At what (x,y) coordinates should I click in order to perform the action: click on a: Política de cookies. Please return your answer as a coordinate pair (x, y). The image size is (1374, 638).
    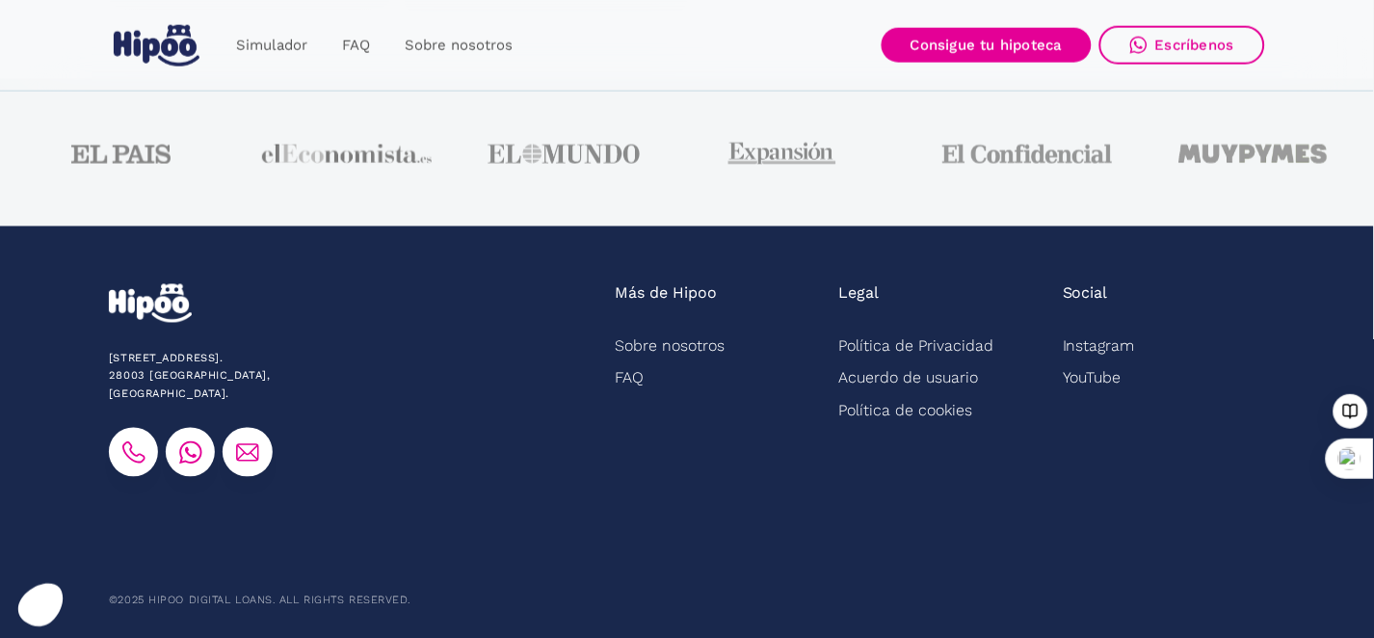
    Looking at the image, I should click on (906, 411).